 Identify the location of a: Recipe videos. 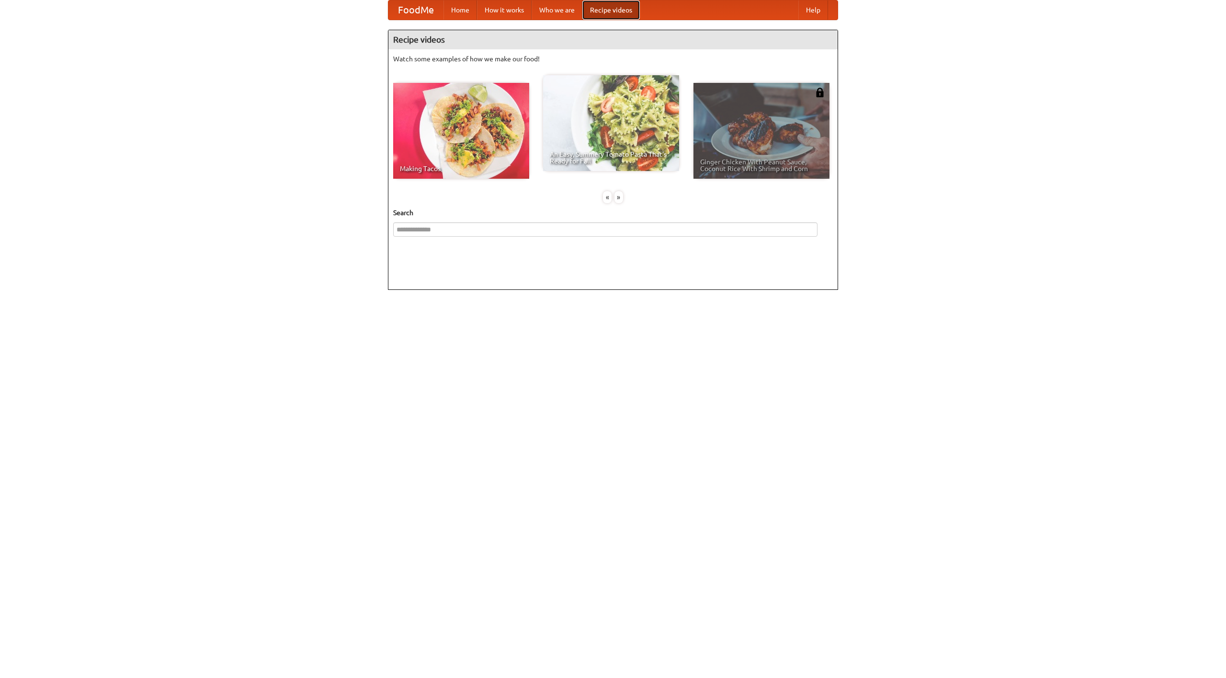
(611, 10).